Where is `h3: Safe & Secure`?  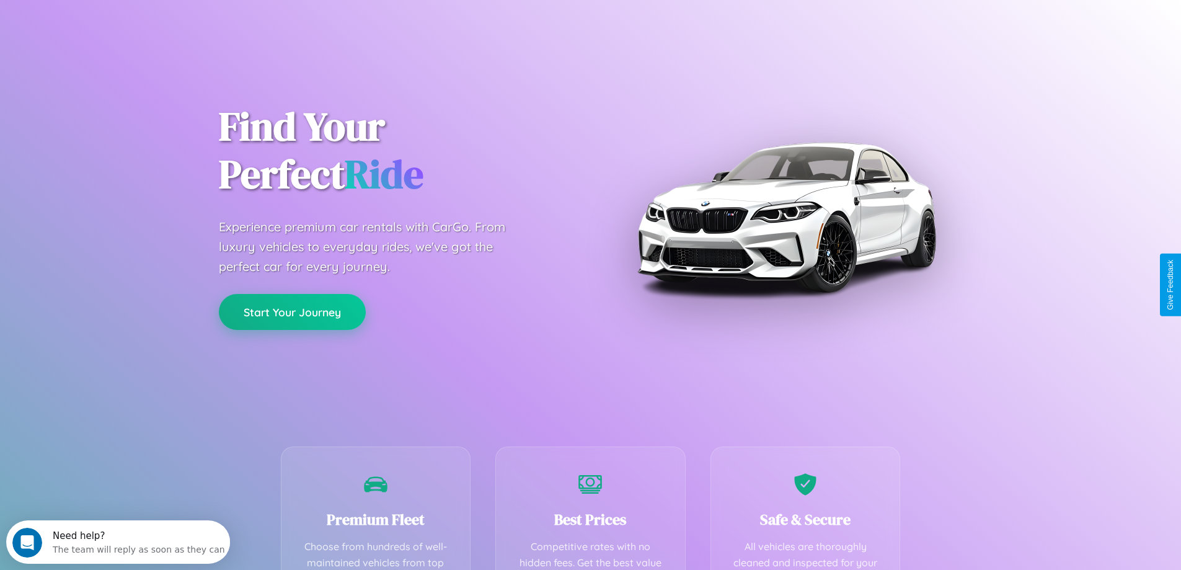
h3: Safe & Secure is located at coordinates (805, 519).